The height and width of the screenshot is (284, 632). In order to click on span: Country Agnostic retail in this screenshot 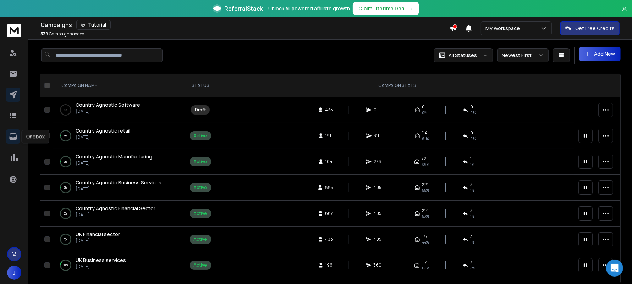, I will do `click(103, 130)`.